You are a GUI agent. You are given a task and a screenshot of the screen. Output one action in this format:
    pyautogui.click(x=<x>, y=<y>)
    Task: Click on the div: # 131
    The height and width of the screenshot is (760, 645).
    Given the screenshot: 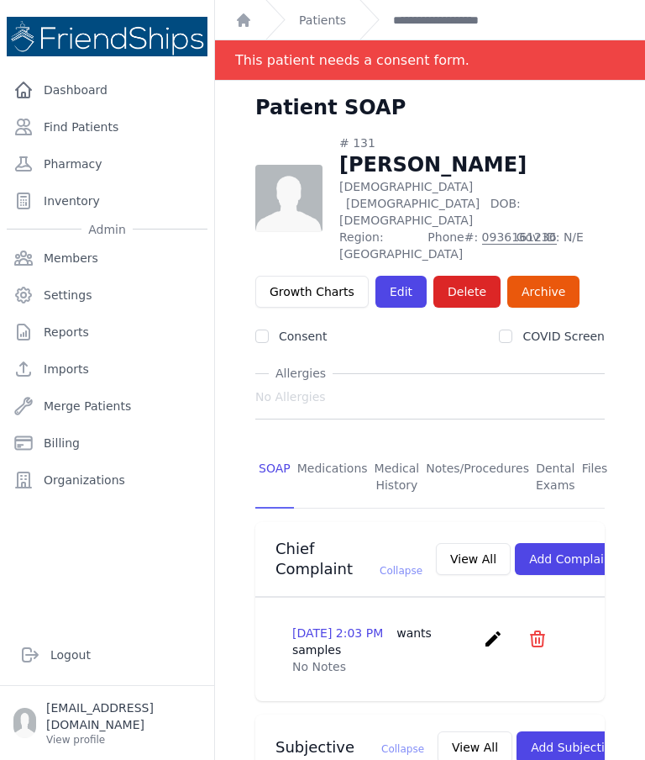 What is the action you would take?
    pyautogui.click(x=472, y=143)
    